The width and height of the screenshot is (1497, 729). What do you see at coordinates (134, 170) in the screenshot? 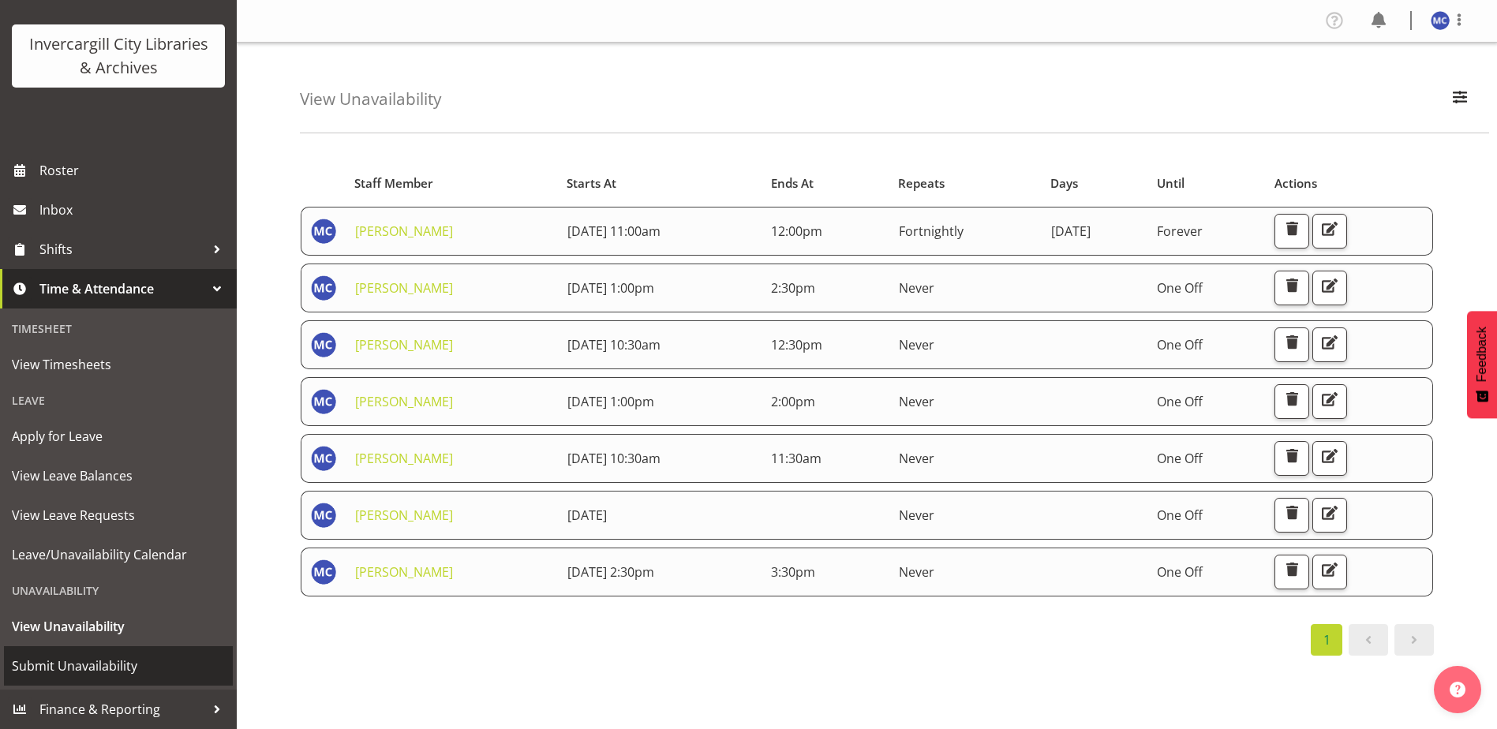
I see `span: Roster` at bounding box center [134, 170].